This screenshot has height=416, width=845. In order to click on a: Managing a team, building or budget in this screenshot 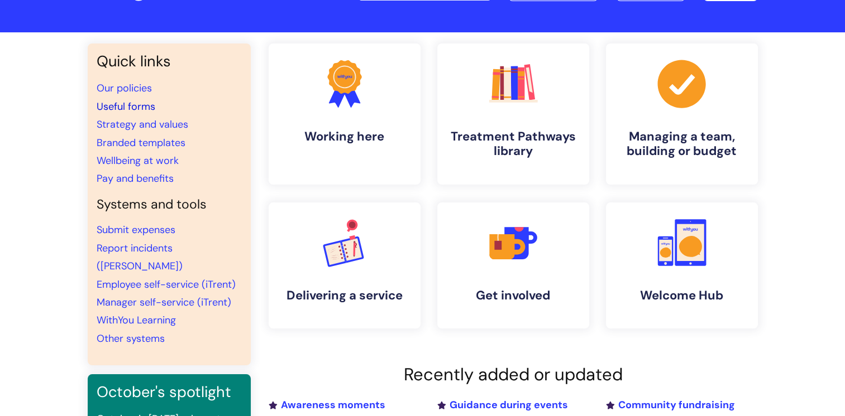, I will do `click(682, 114)`.